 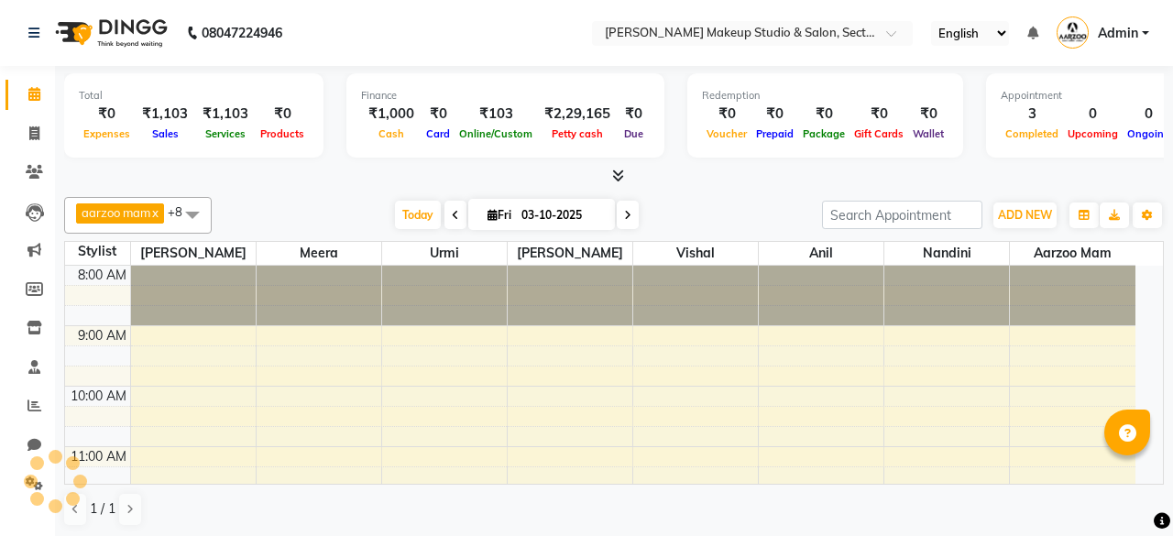 What do you see at coordinates (928, 134) in the screenshot?
I see `span: Wallet` at bounding box center [928, 134].